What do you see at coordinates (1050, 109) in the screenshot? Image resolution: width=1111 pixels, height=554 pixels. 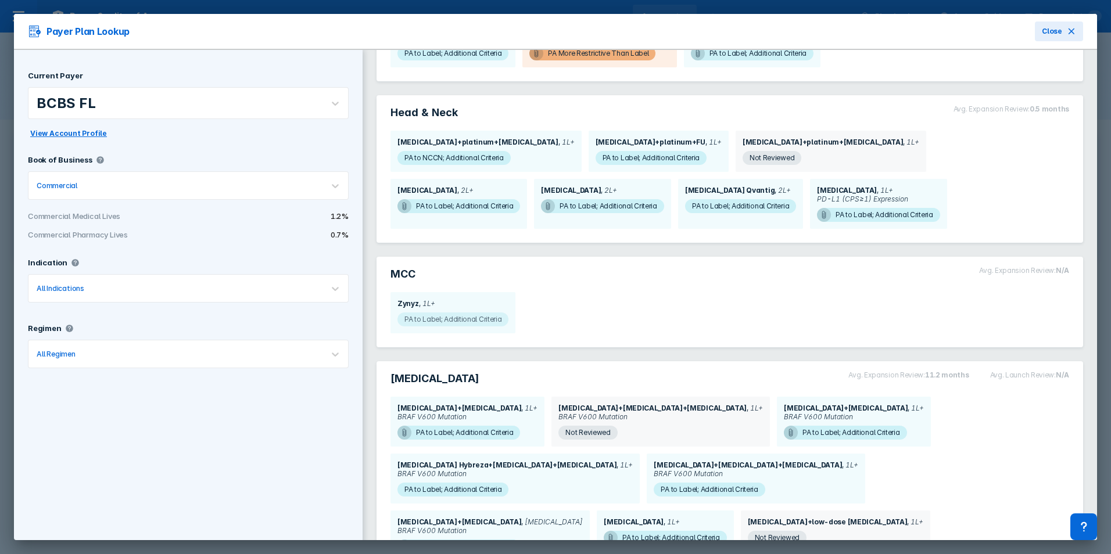 I see `b: 0.5 months` at bounding box center [1050, 109].